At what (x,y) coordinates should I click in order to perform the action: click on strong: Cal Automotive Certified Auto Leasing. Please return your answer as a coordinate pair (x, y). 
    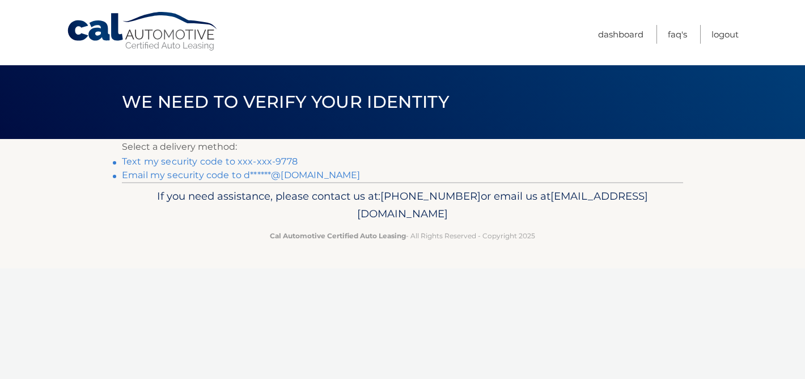
    Looking at the image, I should click on (338, 235).